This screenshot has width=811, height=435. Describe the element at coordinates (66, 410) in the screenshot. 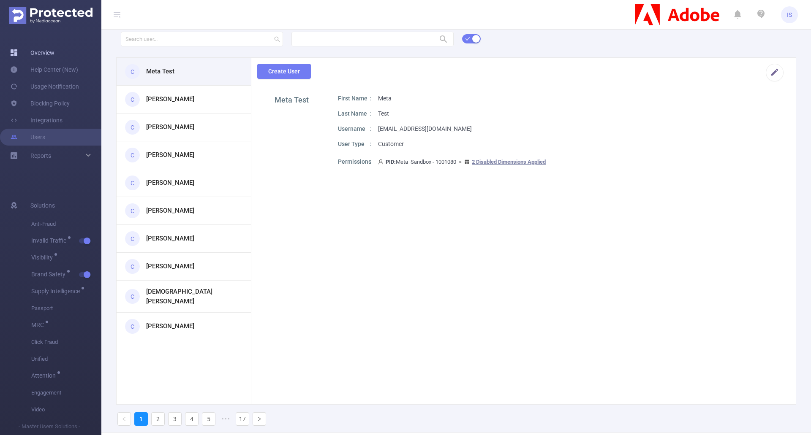

I see `span: Video` at that location.